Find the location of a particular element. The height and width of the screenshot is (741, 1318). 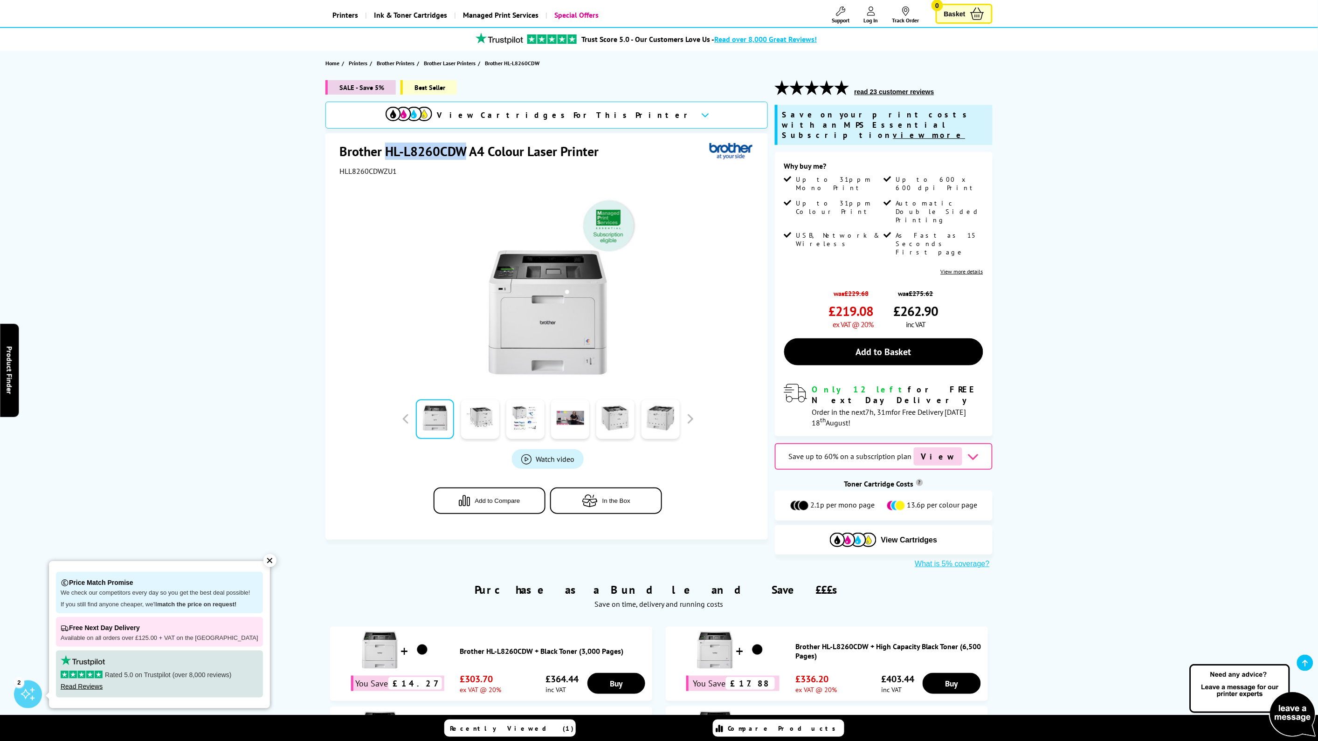

span: Up to 31ppm Mono Print is located at coordinates (839, 184).